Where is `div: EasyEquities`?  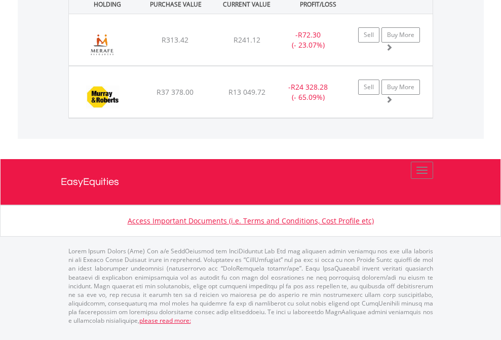
div: EasyEquities is located at coordinates (251, 182).